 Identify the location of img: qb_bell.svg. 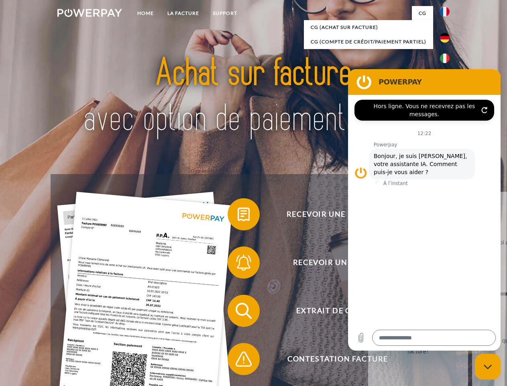
(244, 262).